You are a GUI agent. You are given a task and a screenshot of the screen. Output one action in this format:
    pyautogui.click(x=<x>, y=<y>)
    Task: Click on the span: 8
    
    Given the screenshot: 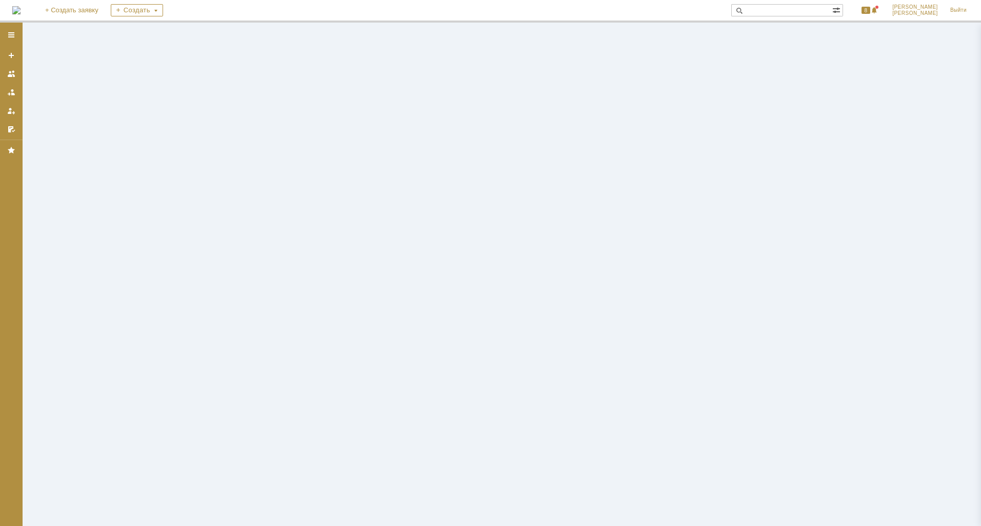 What is the action you would take?
    pyautogui.click(x=866, y=10)
    